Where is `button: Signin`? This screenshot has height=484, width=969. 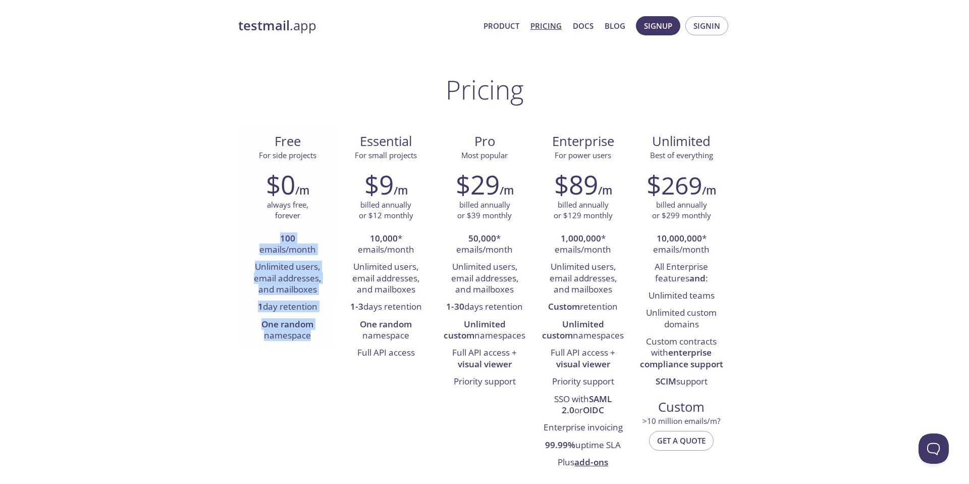
button: Signin is located at coordinates (707, 26).